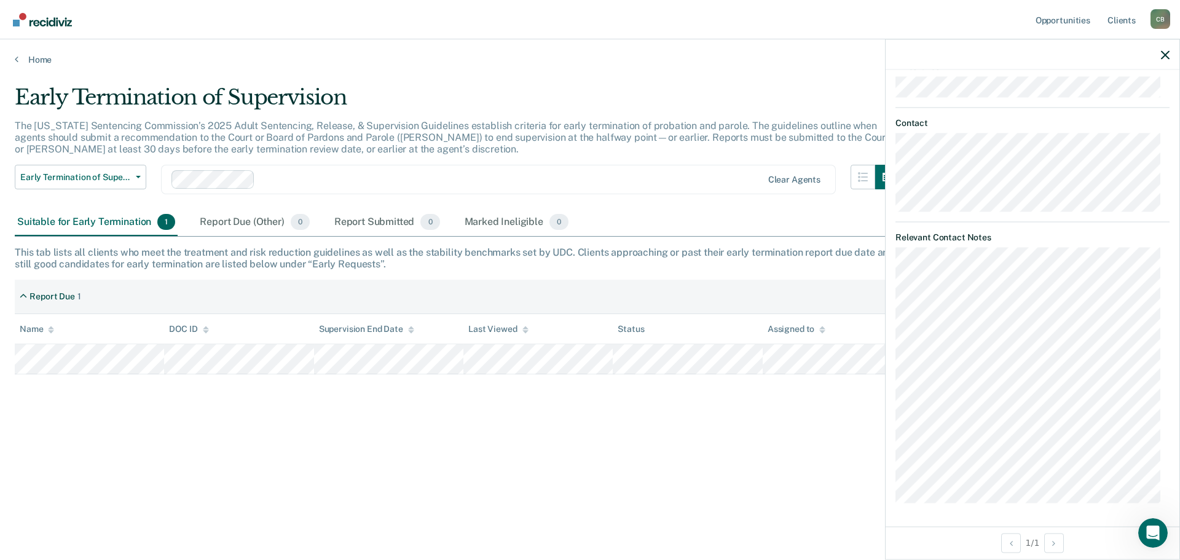 The image size is (1180, 560). What do you see at coordinates (42, 20) in the screenshot?
I see `img: Recidiviz` at bounding box center [42, 20].